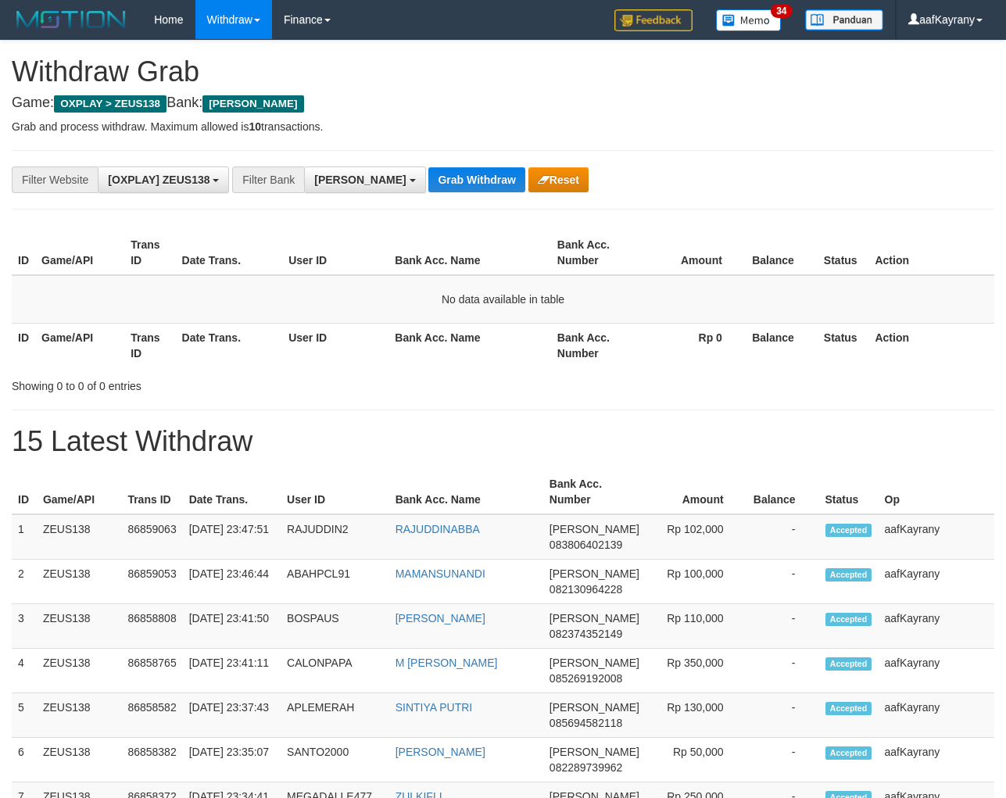 The height and width of the screenshot is (798, 1006). Describe the element at coordinates (503, 72) in the screenshot. I see `h1: Withdraw Grab` at that location.